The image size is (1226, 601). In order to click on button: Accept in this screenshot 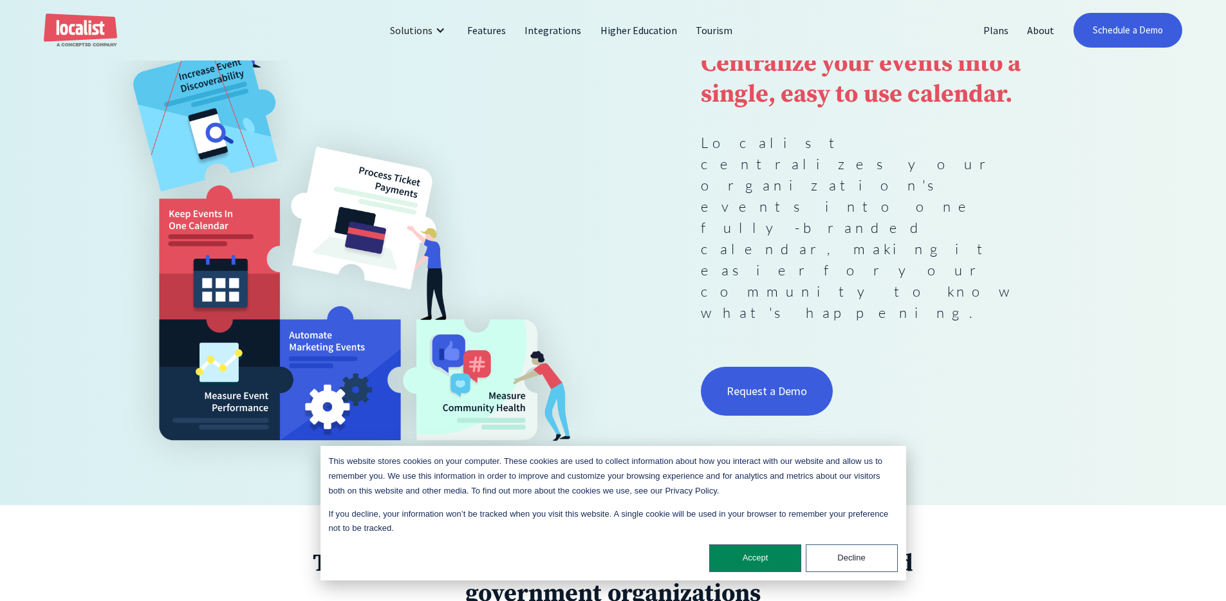, I will do `click(755, 558)`.